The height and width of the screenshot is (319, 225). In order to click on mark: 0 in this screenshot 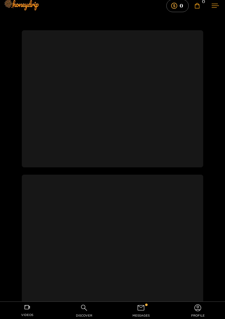, I will do `click(181, 5)`.